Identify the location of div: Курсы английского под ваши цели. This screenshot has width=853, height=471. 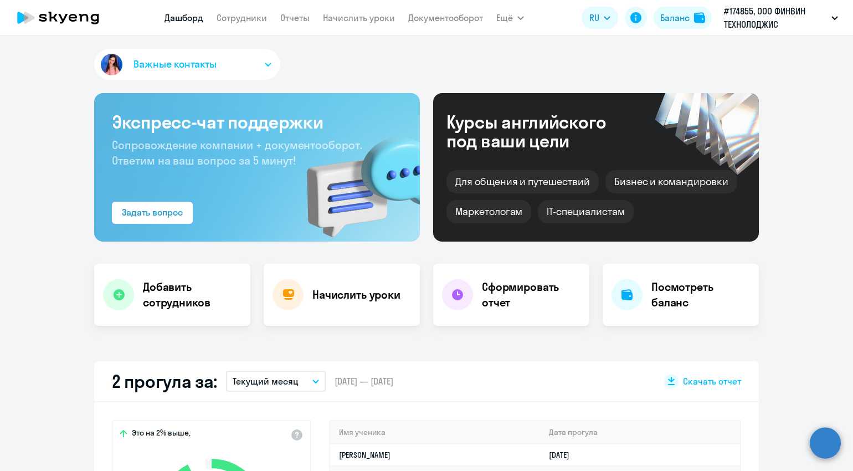
(541, 131).